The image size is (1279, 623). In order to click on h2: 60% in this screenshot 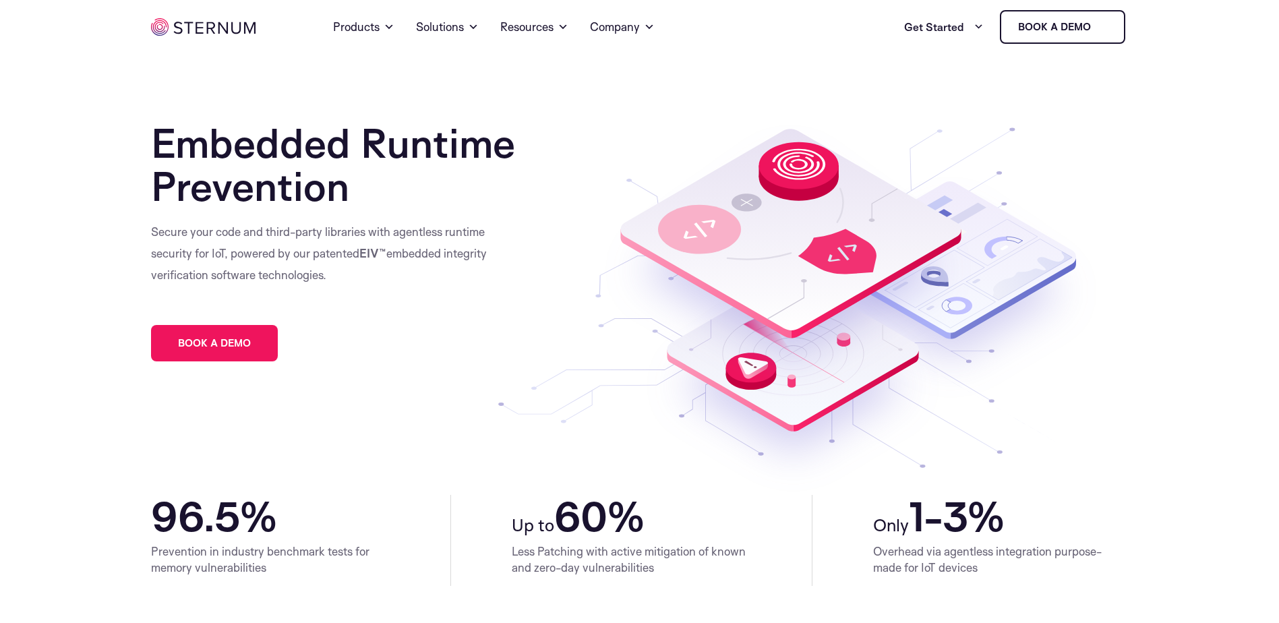, I will do `click(631, 516)`.